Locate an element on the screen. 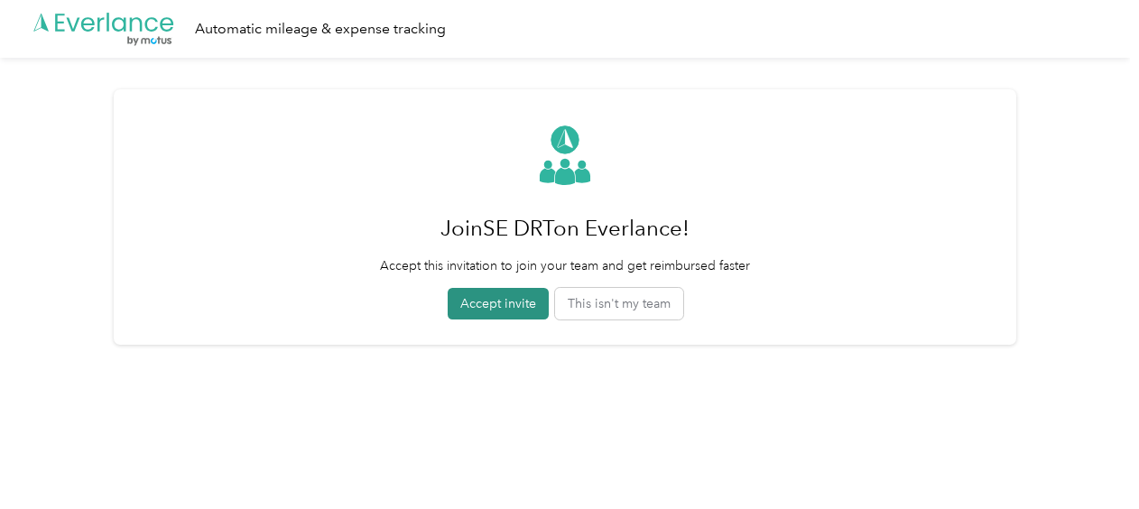 The image size is (1139, 509). div: Automatic mileage & expense tracking is located at coordinates (320, 29).